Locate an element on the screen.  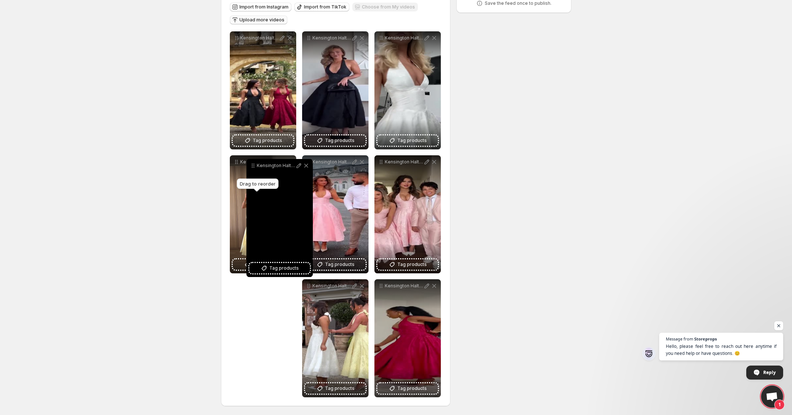
p: Kensington Halter Midi Dress - Video 8 is located at coordinates (259, 162).